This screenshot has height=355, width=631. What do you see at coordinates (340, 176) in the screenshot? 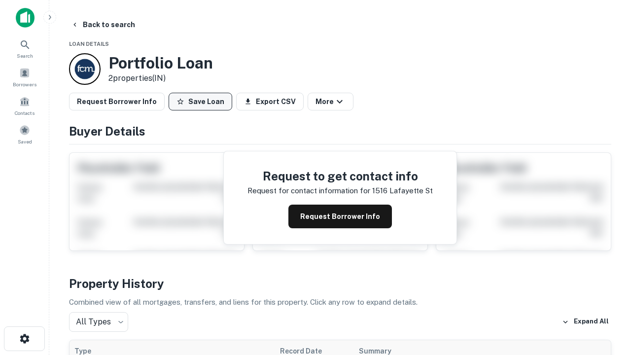
I see `h4: Request to get contact info` at bounding box center [340, 176].